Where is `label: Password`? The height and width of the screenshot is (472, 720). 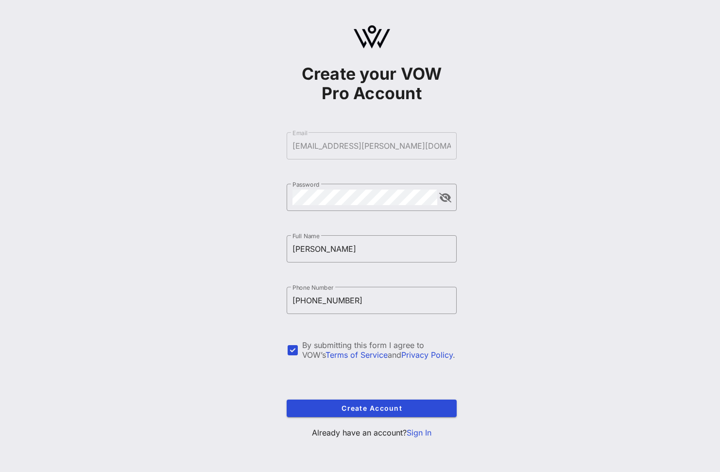
label: Password is located at coordinates (306, 184).